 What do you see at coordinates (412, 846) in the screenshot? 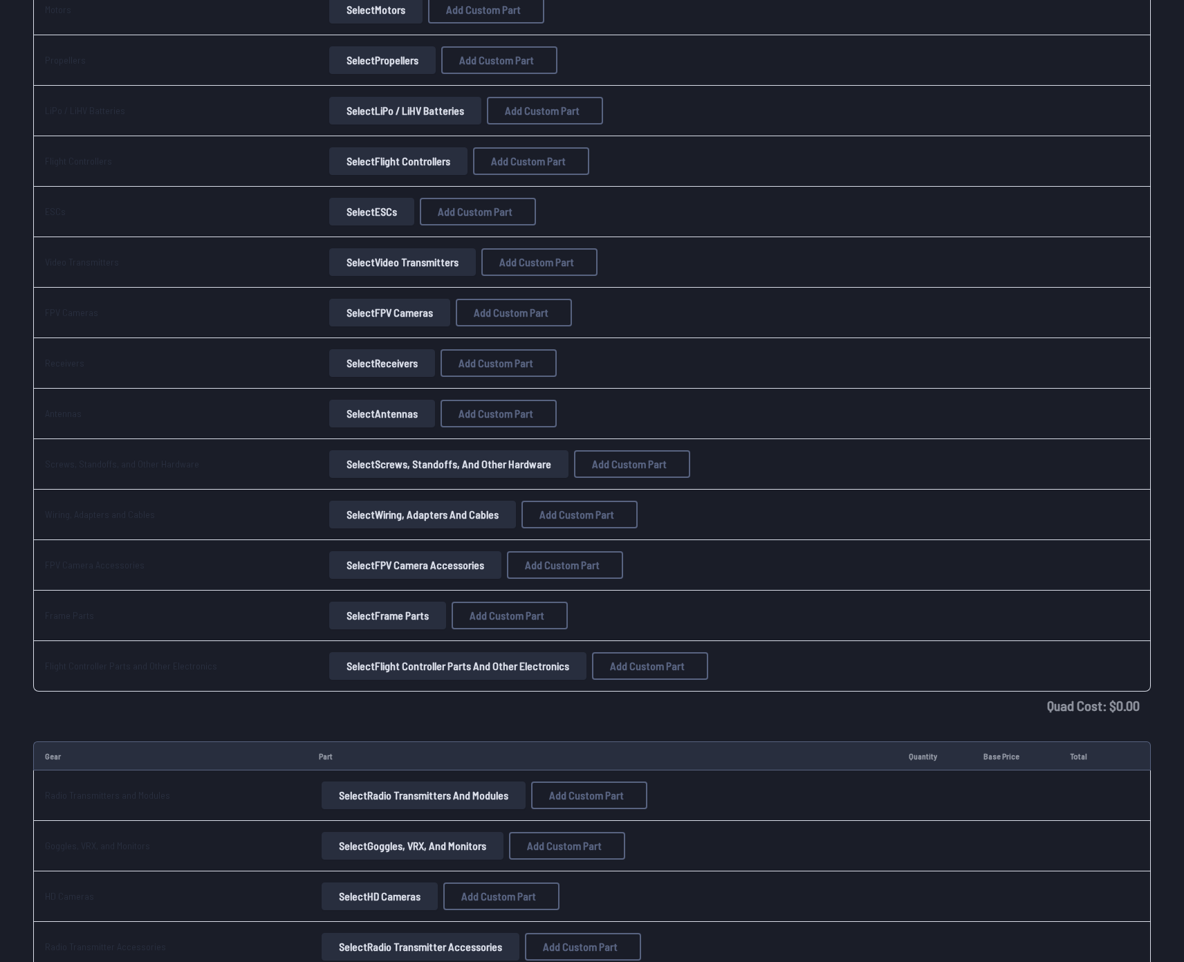
I see `button: SelectGoggles, VRX, and Monitors` at bounding box center [412, 846].